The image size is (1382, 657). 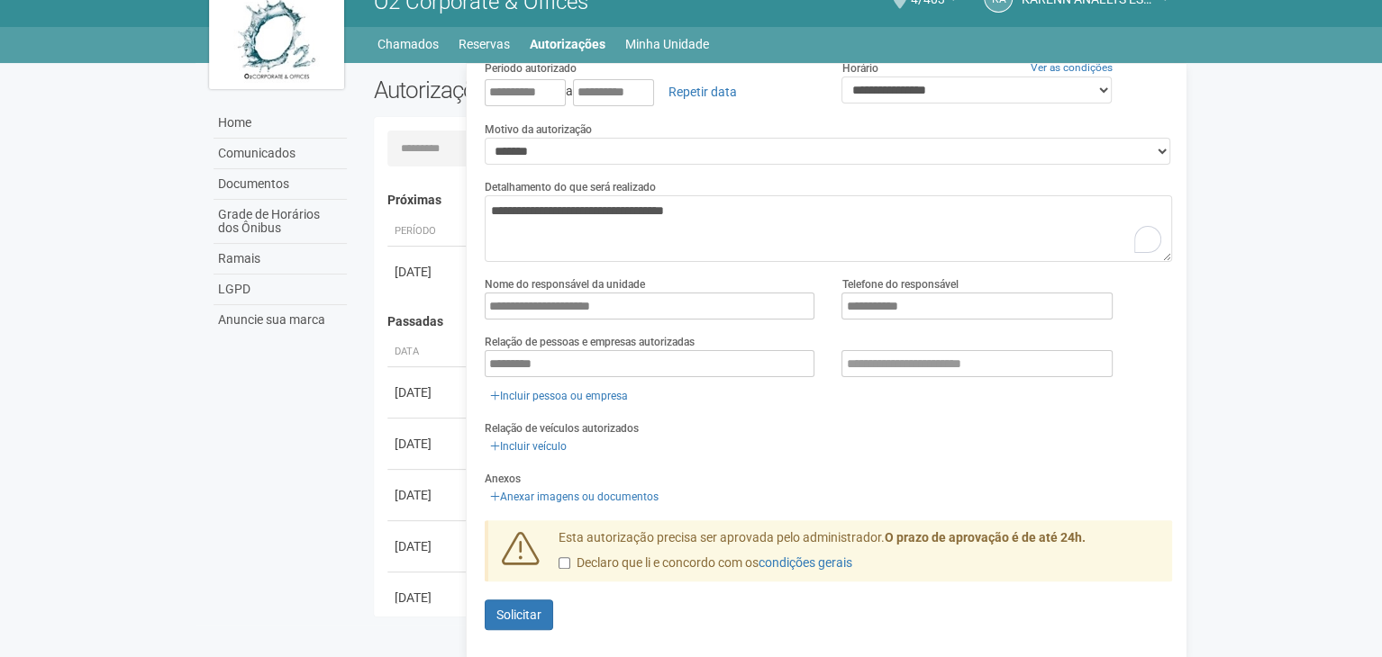 What do you see at coordinates (705, 564) in the screenshot?
I see `label: Declaro que li e concordo com os` at bounding box center [705, 564].